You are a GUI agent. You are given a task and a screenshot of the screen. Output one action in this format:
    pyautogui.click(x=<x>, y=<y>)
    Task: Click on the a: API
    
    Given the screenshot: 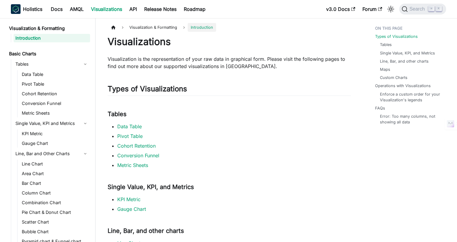 What is the action you would take?
    pyautogui.click(x=133, y=9)
    